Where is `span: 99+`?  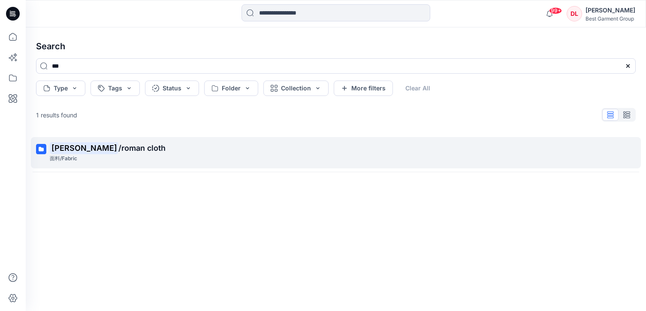
span: 99+ is located at coordinates (556, 11).